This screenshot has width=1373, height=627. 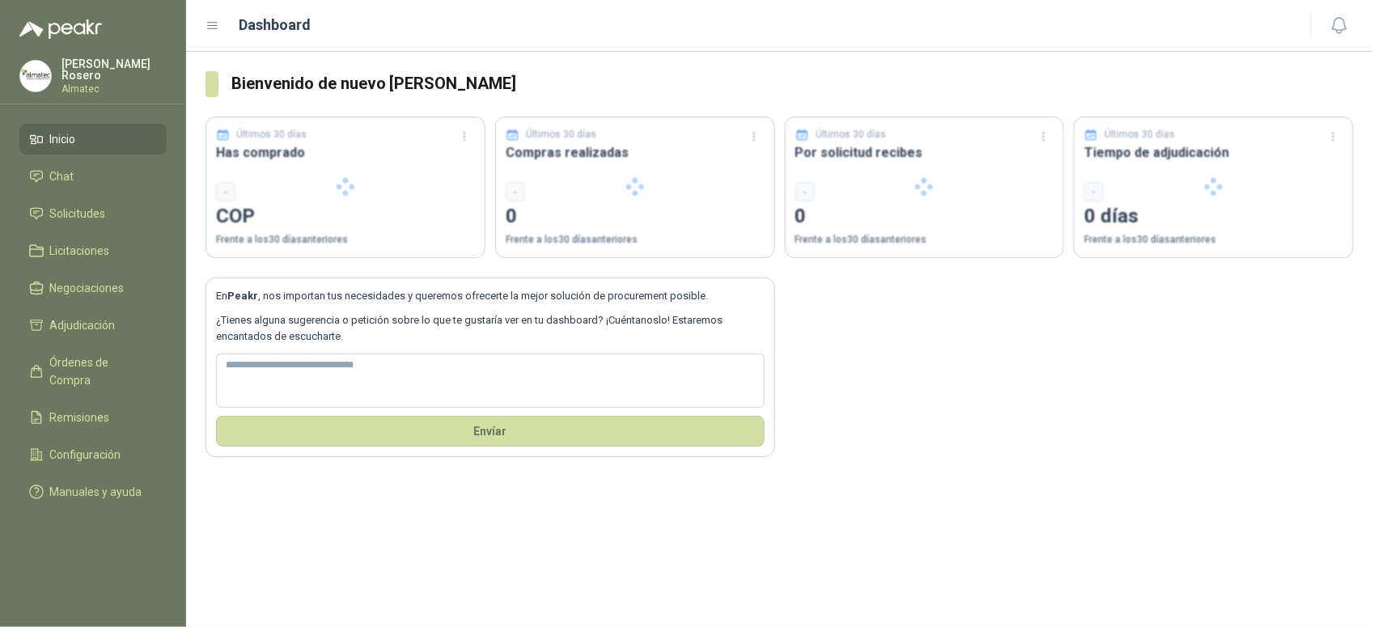 What do you see at coordinates (96, 492) in the screenshot?
I see `span: Manuales y ayuda` at bounding box center [96, 492].